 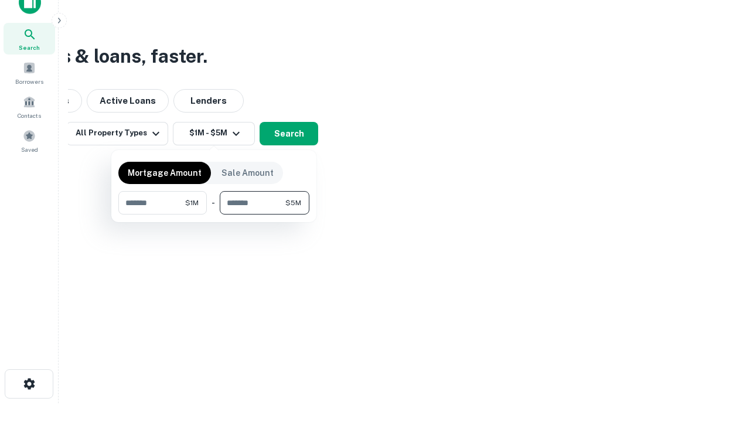 I want to click on p: Mortgage Amount, so click(x=165, y=173).